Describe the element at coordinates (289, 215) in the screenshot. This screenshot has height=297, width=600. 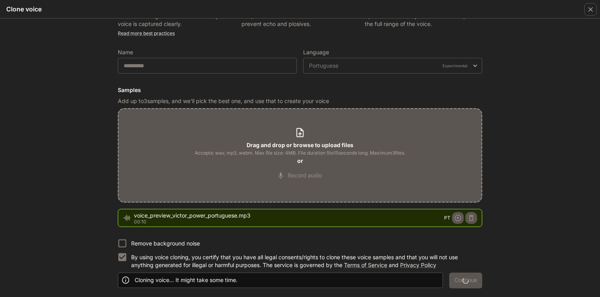
I see `span: voice_preview_victor_power_portuguese.mp3` at that location.